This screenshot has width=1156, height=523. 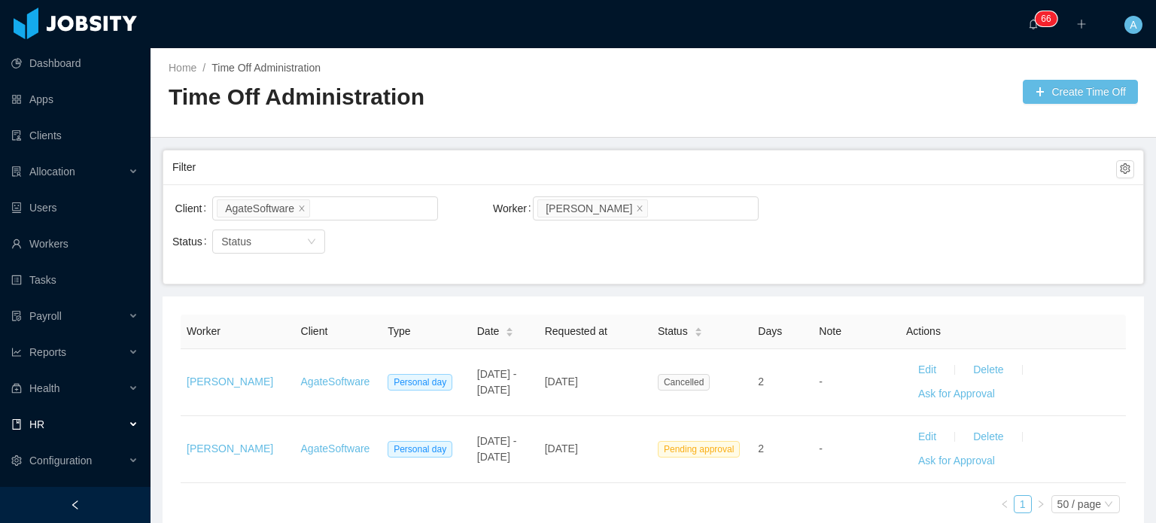 I want to click on span: Date, so click(x=488, y=331).